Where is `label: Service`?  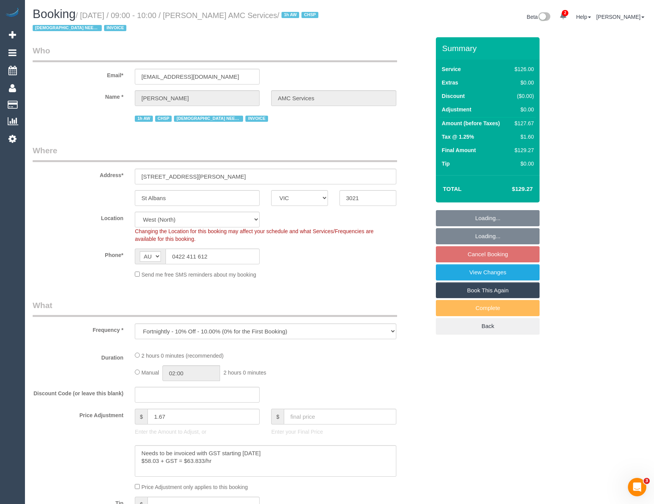 label: Service is located at coordinates (452, 69).